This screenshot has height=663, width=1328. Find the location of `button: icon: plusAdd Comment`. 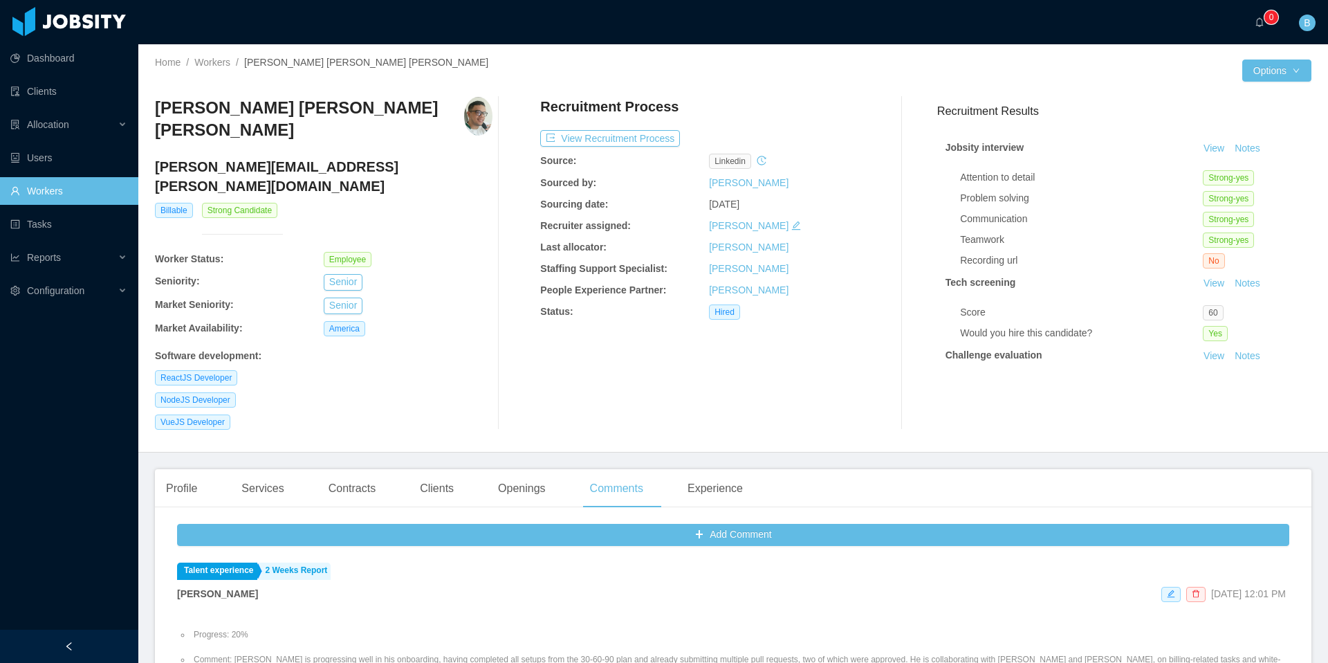

button: icon: plusAdd Comment is located at coordinates (733, 535).